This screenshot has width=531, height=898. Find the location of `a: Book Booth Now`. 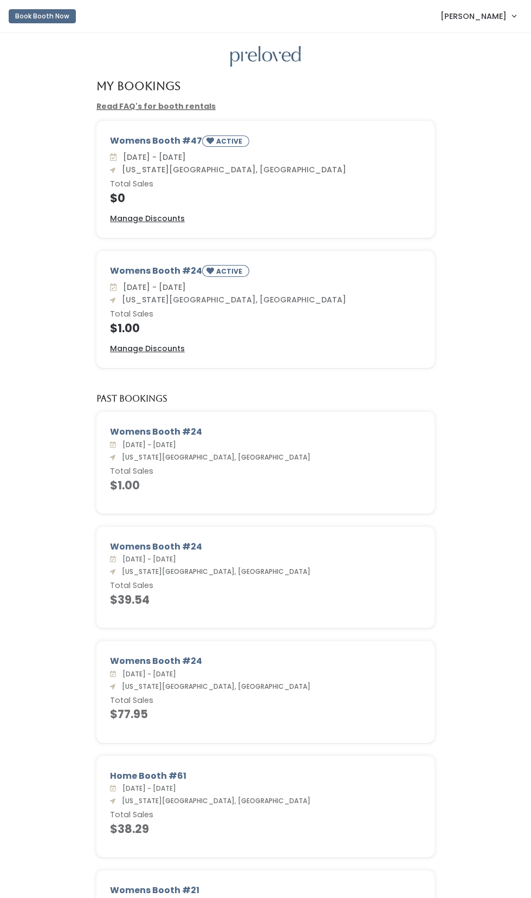

a: Book Booth Now is located at coordinates (42, 16).